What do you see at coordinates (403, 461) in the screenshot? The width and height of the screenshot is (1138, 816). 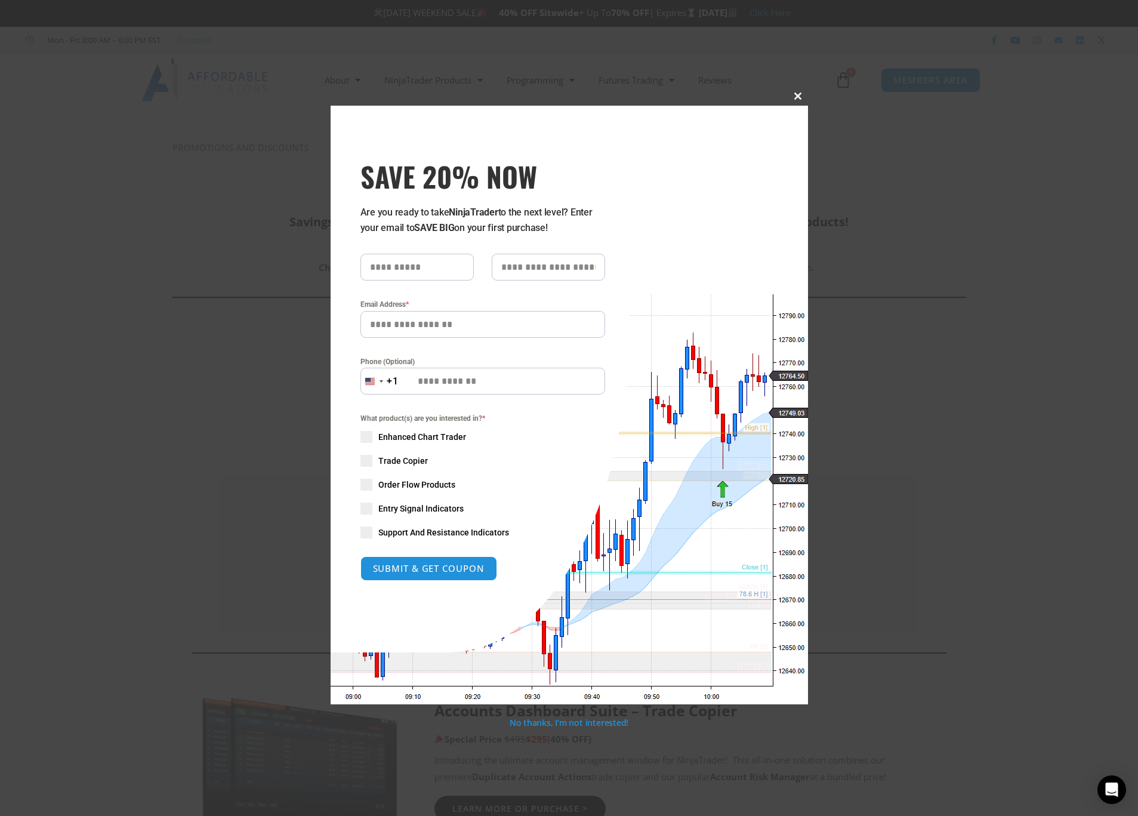 I see `span: Trade Copier` at bounding box center [403, 461].